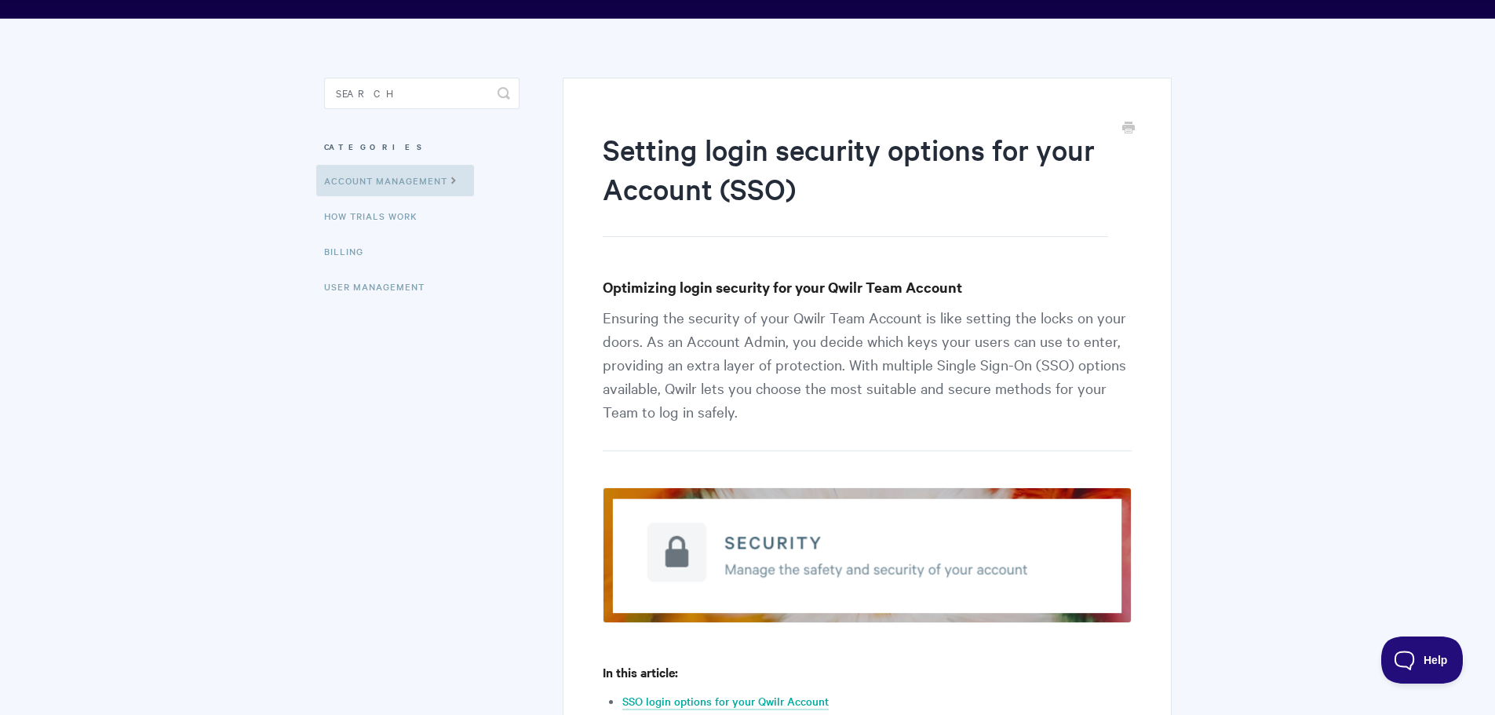 The height and width of the screenshot is (715, 1495). What do you see at coordinates (421, 93) in the screenshot?
I see `input: Search` at bounding box center [421, 93].